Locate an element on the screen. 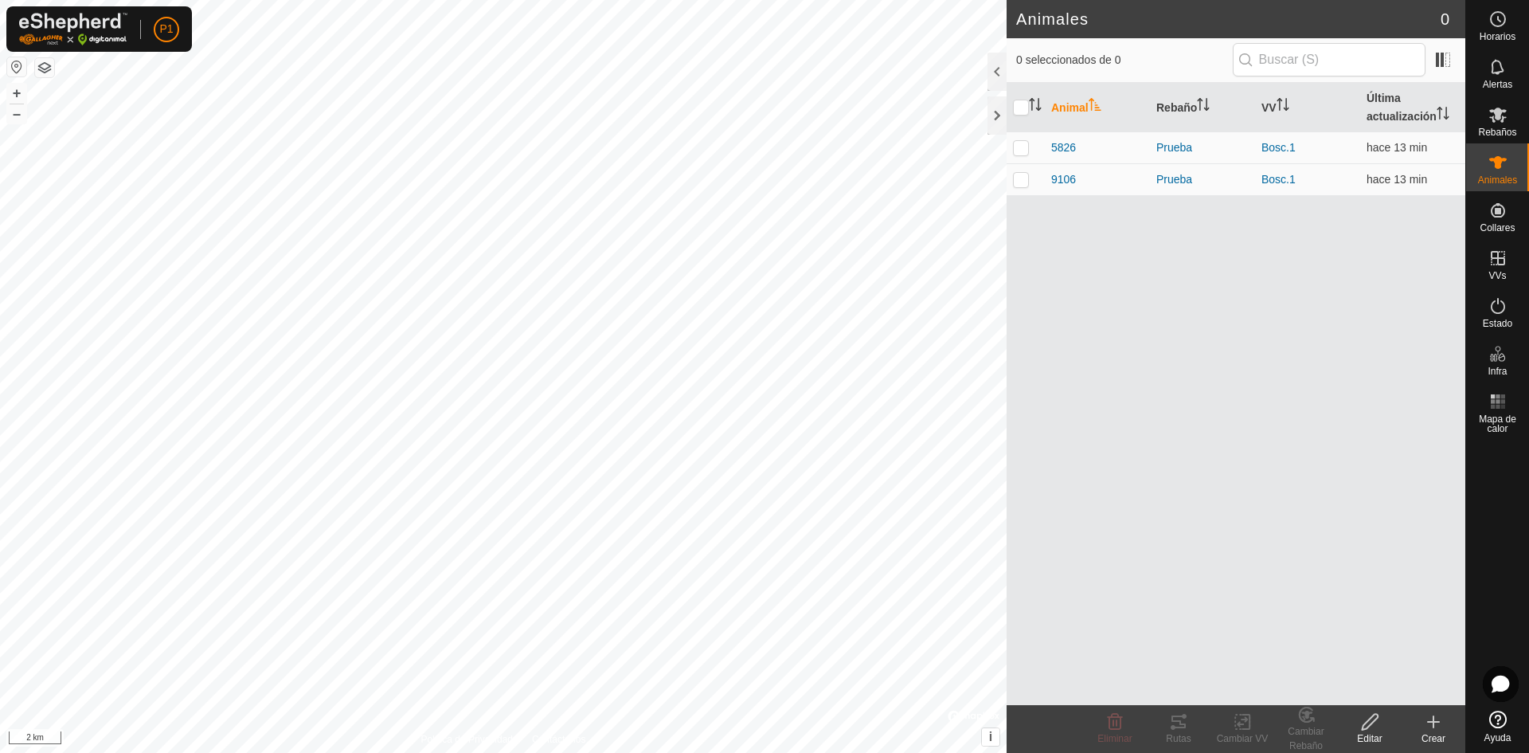 Image resolution: width=1529 pixels, height=753 pixels. a: Ayuda is located at coordinates (1497, 726).